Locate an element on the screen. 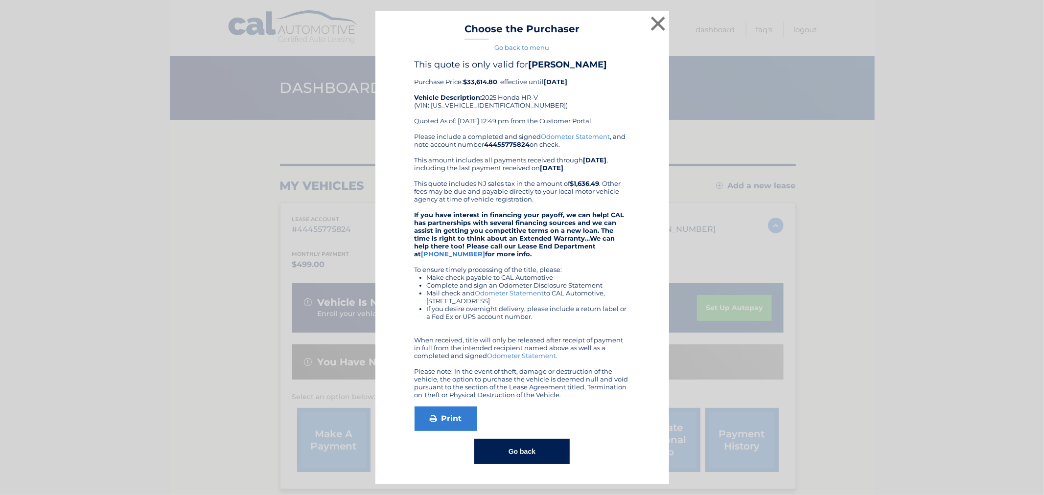  button: Go back is located at coordinates (522, 452).